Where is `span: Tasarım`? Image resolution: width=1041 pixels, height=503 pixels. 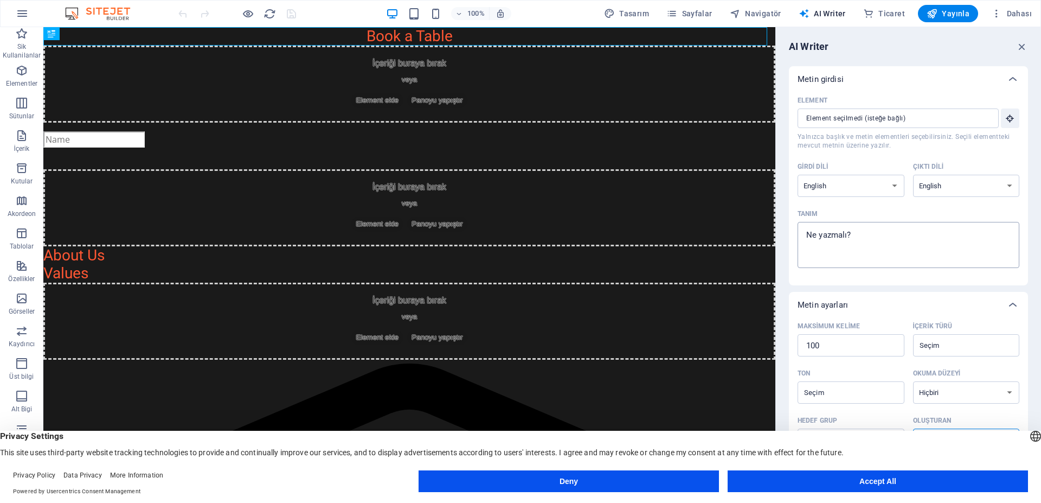
span: Tasarım is located at coordinates (626, 14).